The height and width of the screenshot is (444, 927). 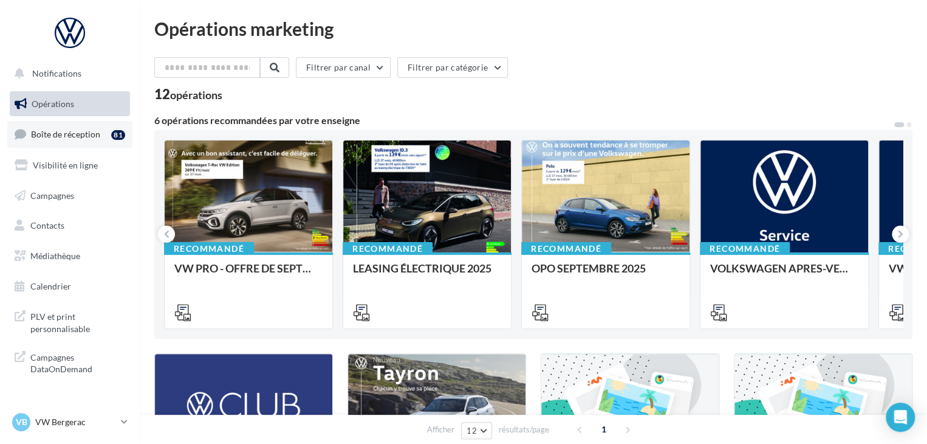 What do you see at coordinates (57, 73) in the screenshot?
I see `span: Notifications` at bounding box center [57, 73].